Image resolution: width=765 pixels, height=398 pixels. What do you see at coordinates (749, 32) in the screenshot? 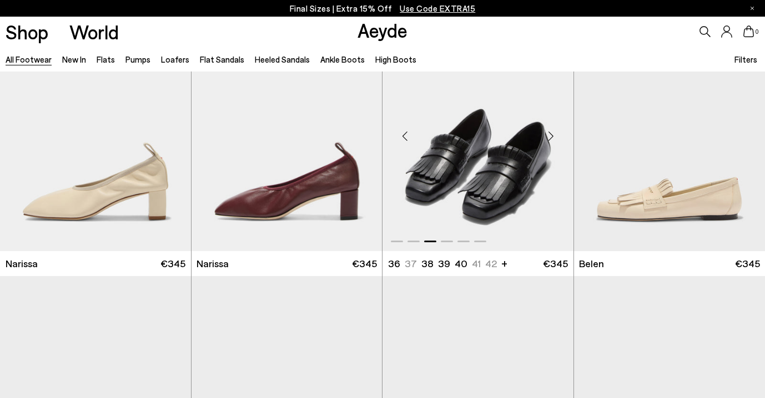
I see `a: 0` at bounding box center [749, 32].